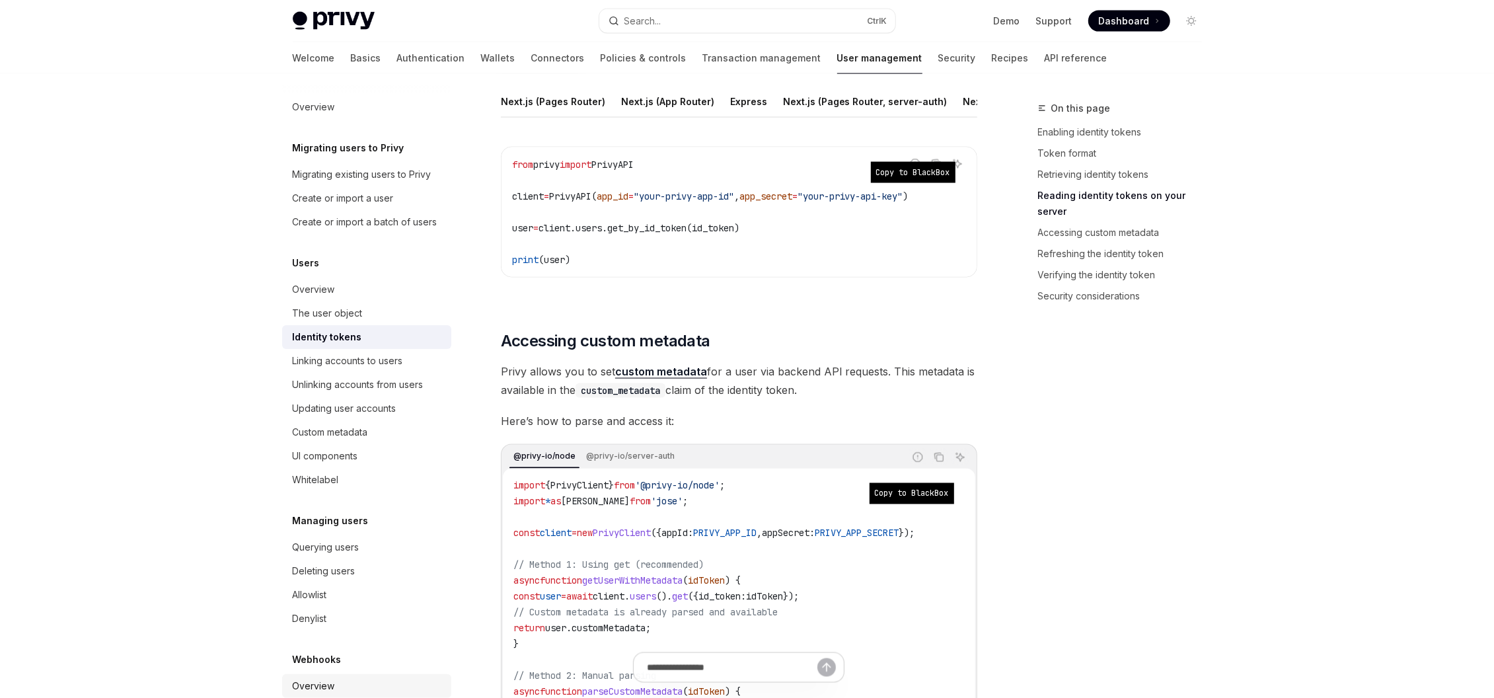 This screenshot has height=698, width=1494. Describe the element at coordinates (667, 501) in the screenshot. I see `span: 'jose'` at that location.